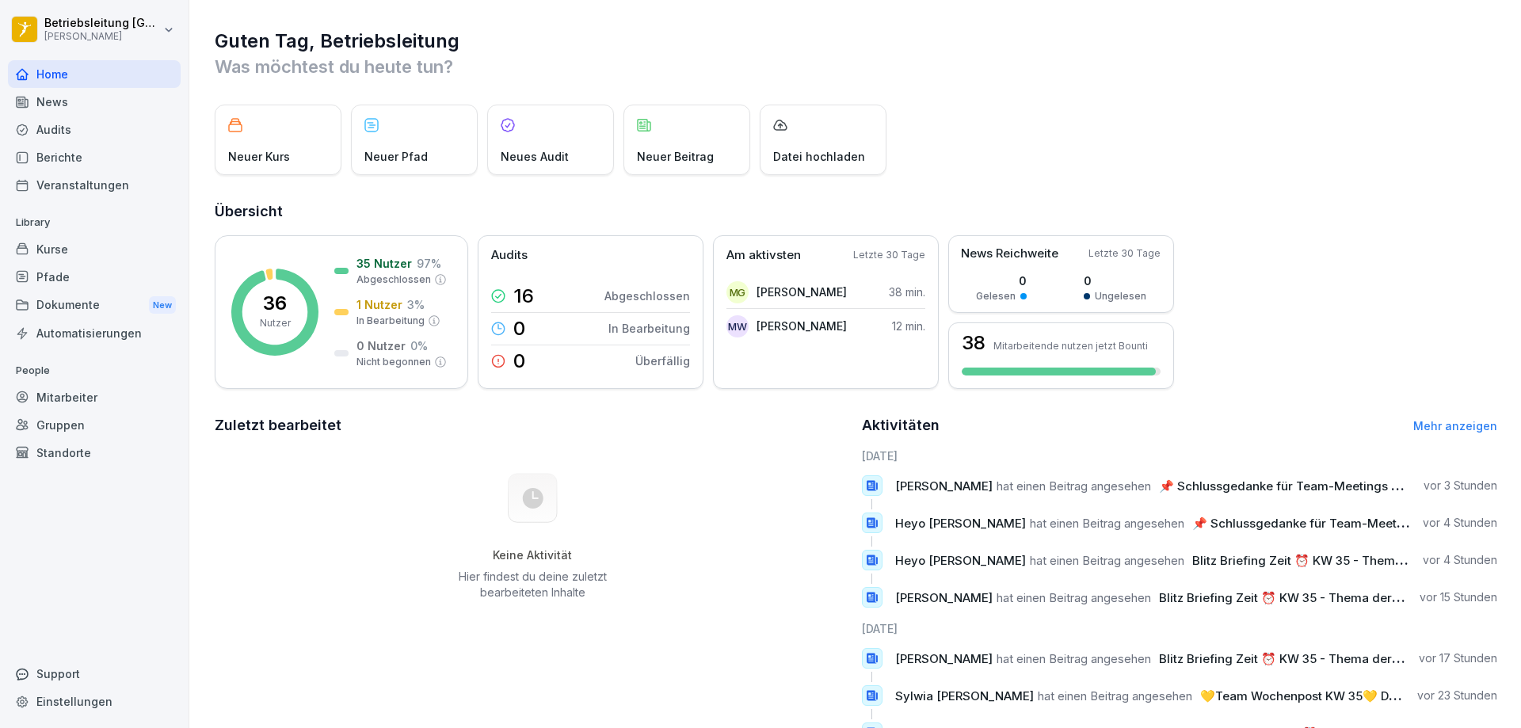 This screenshot has height=728, width=1521. Describe the element at coordinates (94, 305) in the screenshot. I see `div: Dokumente` at that location.